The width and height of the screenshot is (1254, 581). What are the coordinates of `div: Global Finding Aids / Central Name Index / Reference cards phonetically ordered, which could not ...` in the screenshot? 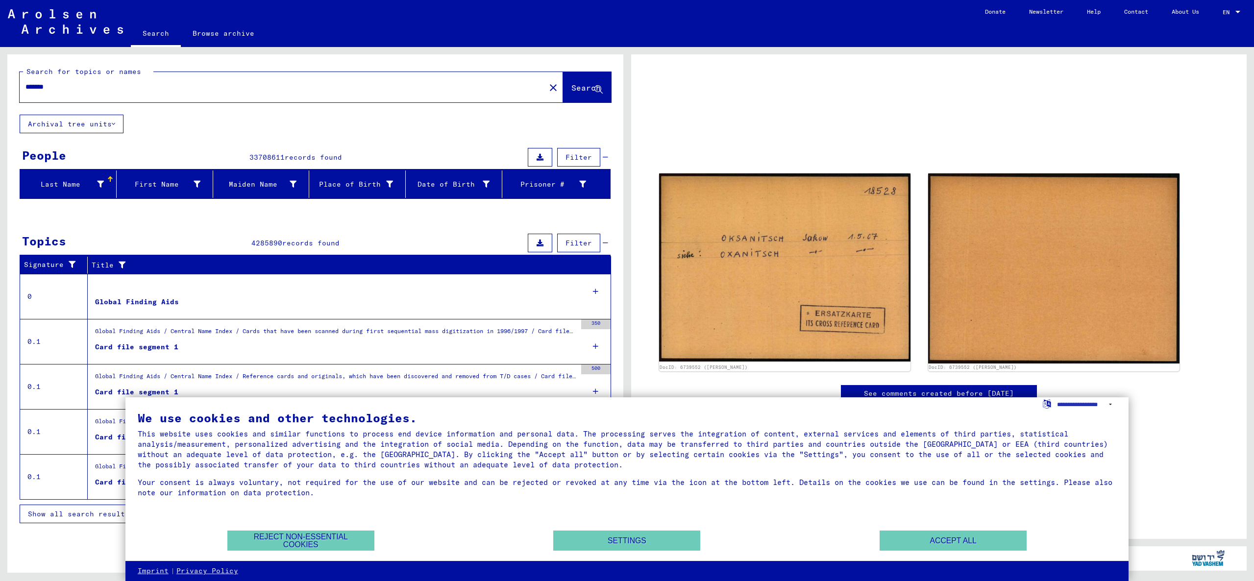 It's located at (336, 469).